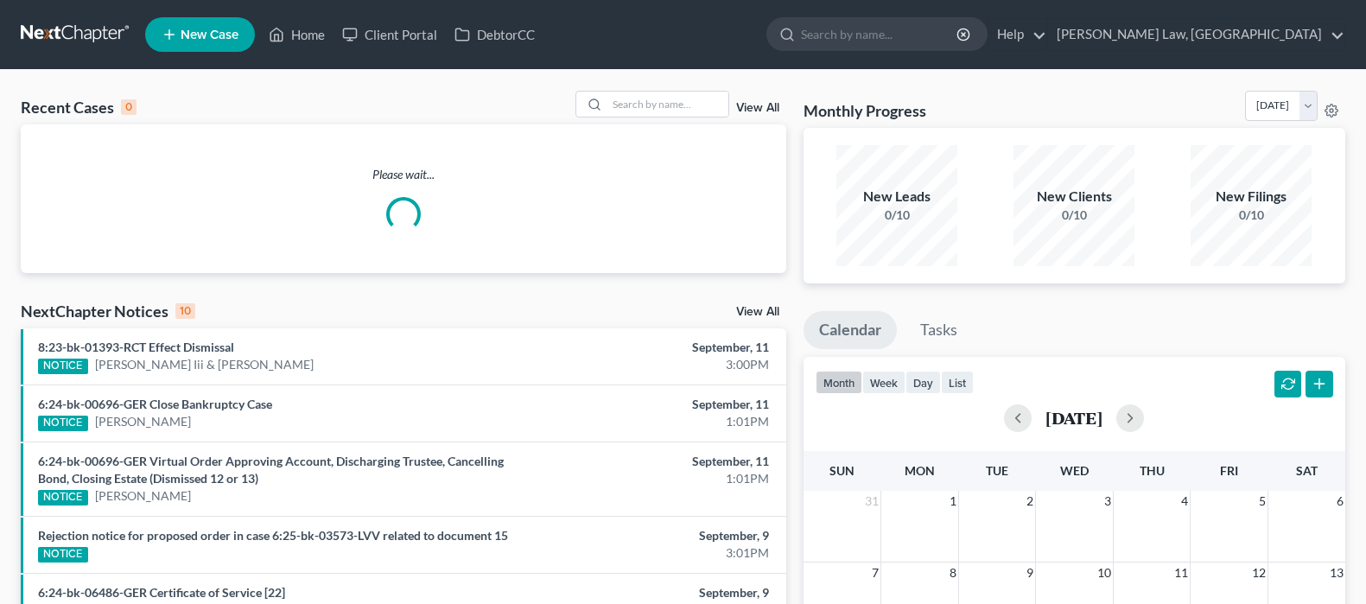 The width and height of the screenshot is (1366, 604). I want to click on span: 13, so click(1336, 573).